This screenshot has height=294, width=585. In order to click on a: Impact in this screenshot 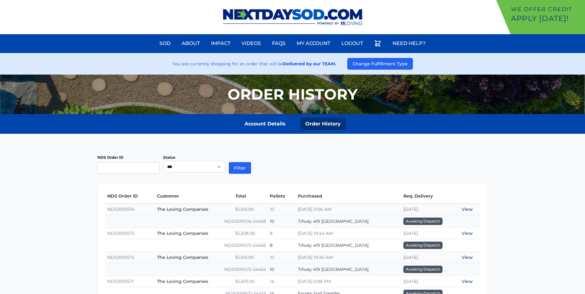, I will do `click(220, 43)`.